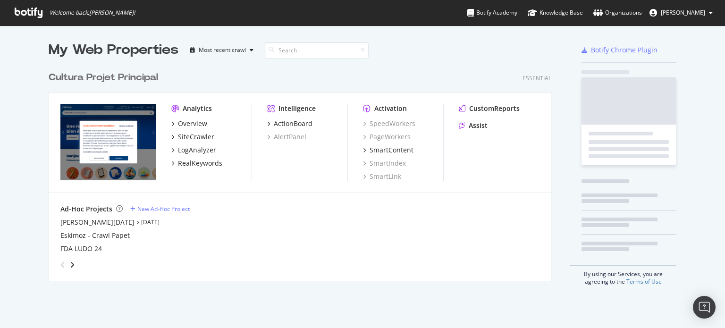 The width and height of the screenshot is (725, 328). I want to click on a: SmartContent, so click(388, 150).